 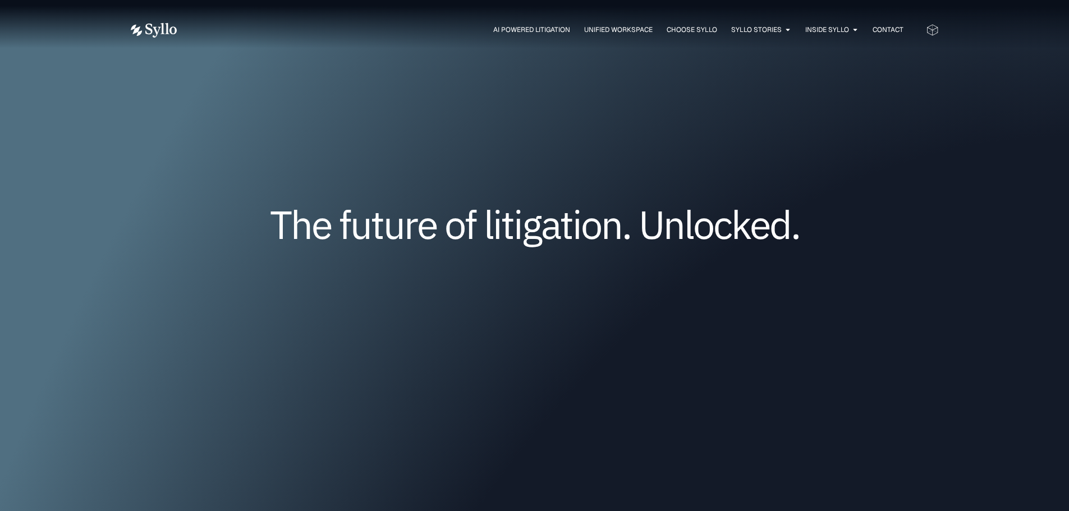 What do you see at coordinates (756, 30) in the screenshot?
I see `a: Syllo Stories` at bounding box center [756, 30].